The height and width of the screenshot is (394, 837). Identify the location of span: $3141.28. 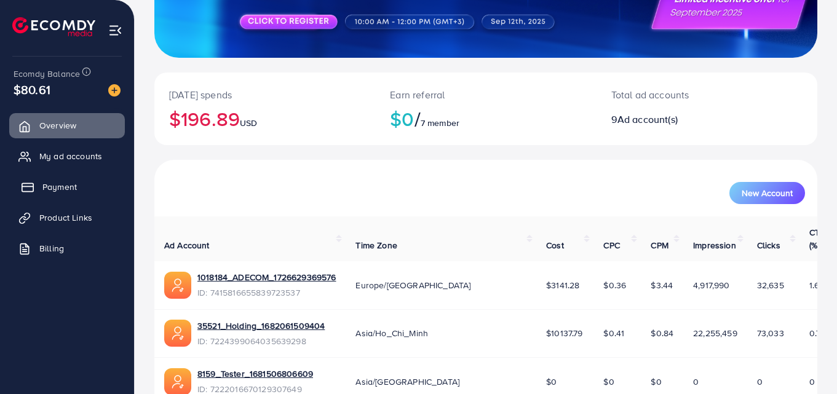
(563, 285).